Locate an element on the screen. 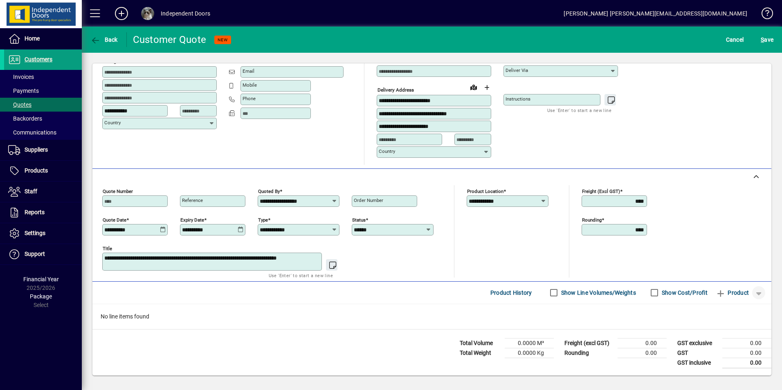  a: Suppliers is located at coordinates (43, 150).